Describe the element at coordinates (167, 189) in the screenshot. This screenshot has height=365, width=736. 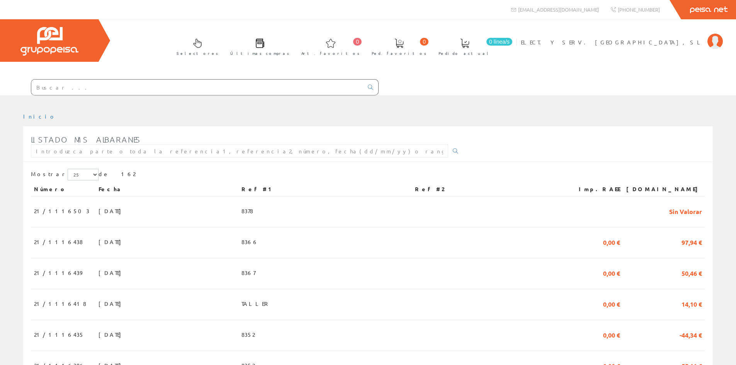
I see `th: Fecha` at that location.